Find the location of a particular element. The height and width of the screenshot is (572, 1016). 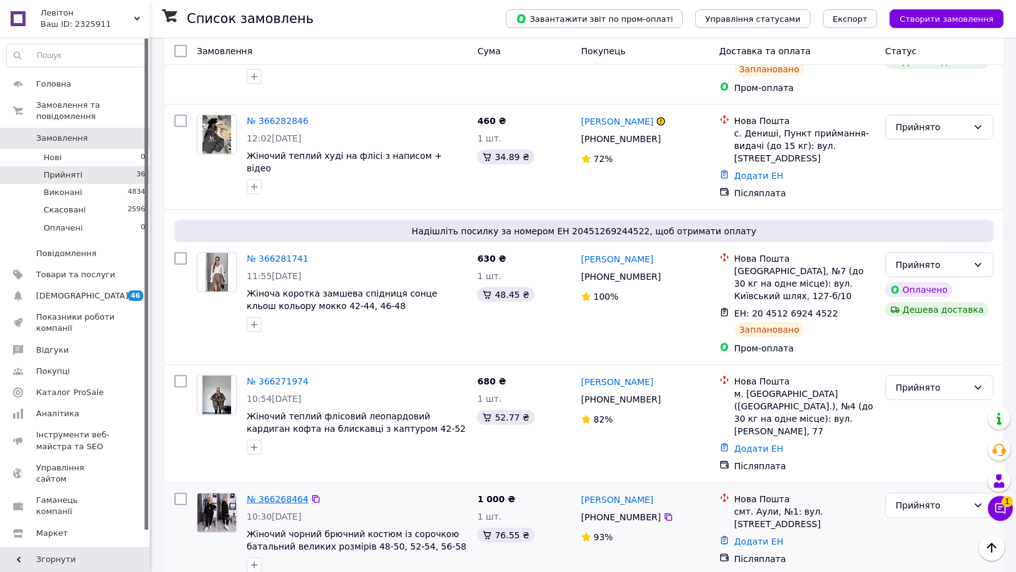

span: Товари та послуги is located at coordinates (75, 275).